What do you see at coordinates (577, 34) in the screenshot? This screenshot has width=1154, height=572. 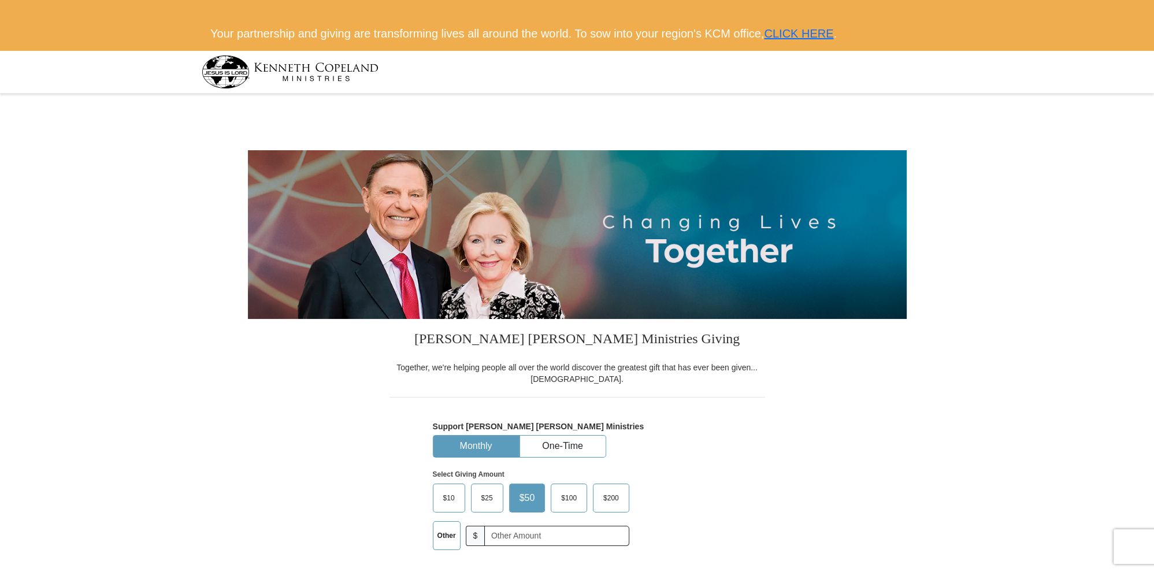 I see `div: Your partnership and giving are transforming lives all around the world. To sow into your region'...` at bounding box center [577, 34].